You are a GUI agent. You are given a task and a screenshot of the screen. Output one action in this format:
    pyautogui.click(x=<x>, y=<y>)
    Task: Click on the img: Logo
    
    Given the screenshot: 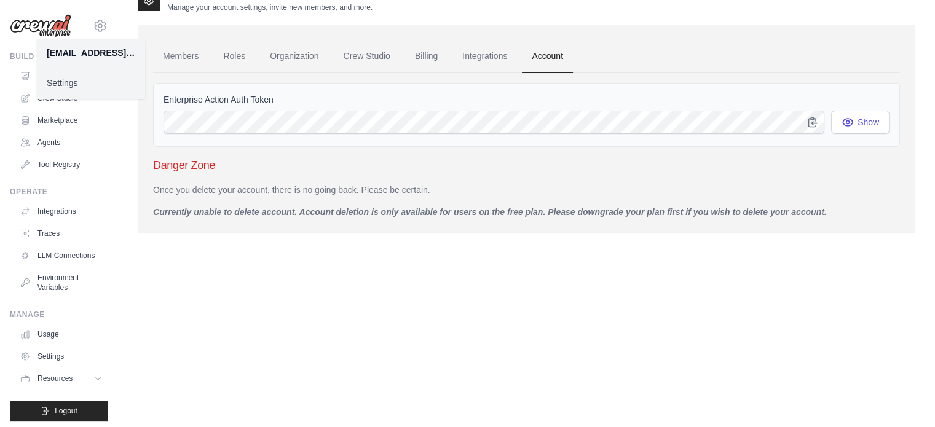 What is the action you would take?
    pyautogui.click(x=41, y=26)
    